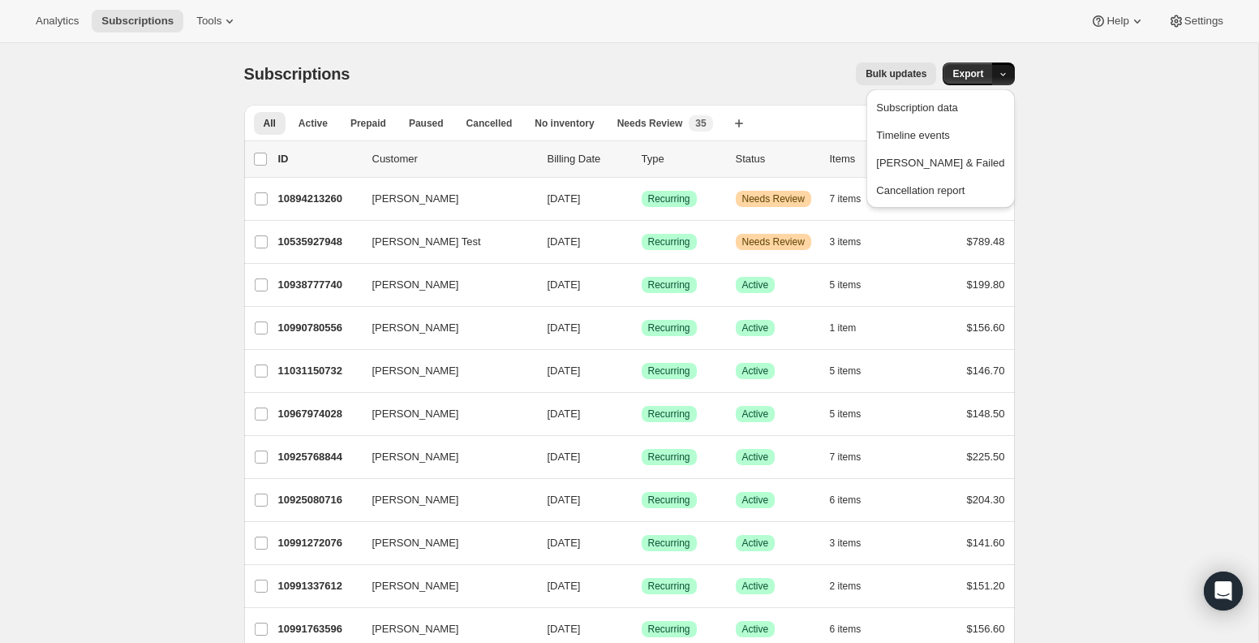  What do you see at coordinates (1117, 21) in the screenshot?
I see `span: Help` at bounding box center [1117, 21].